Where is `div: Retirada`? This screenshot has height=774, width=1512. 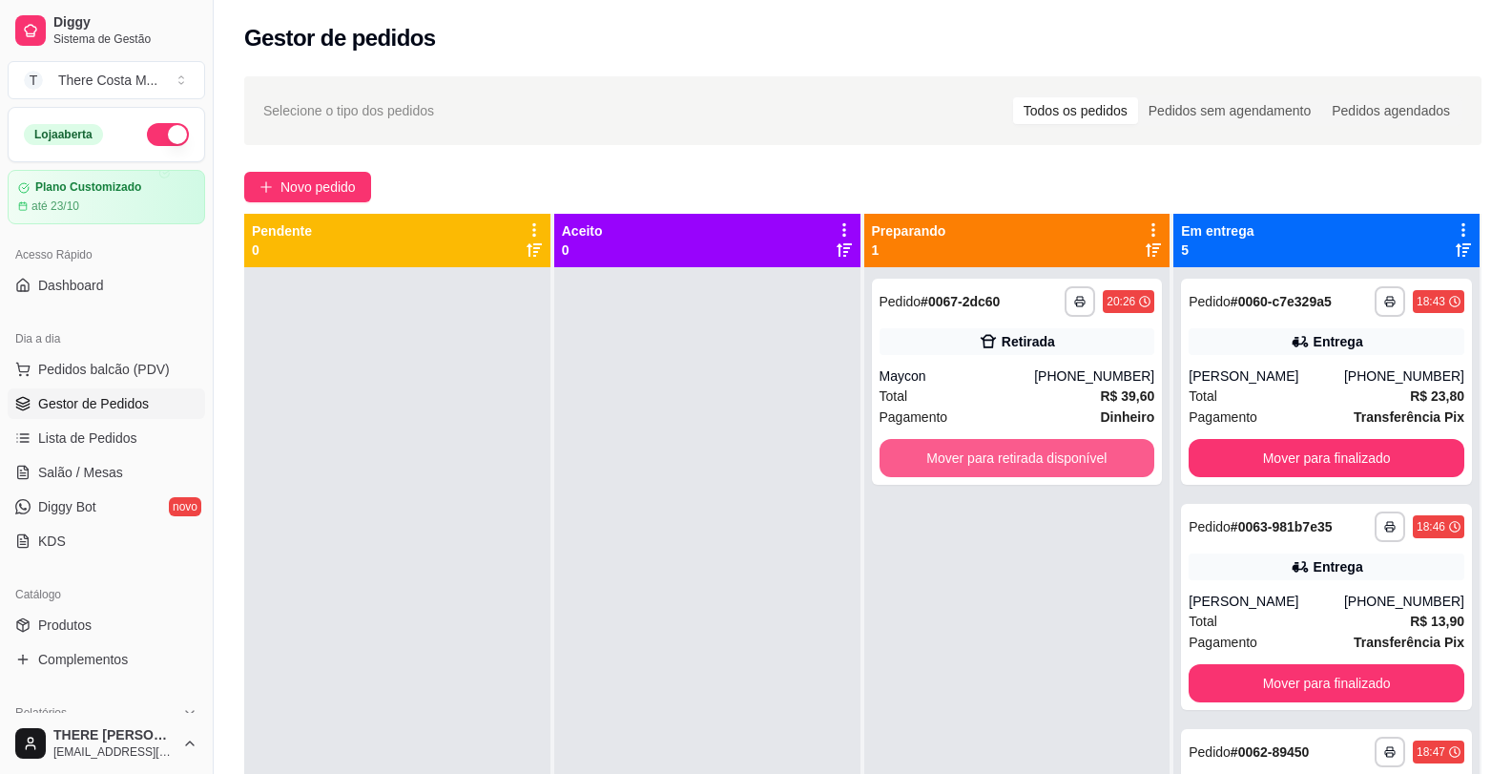 div: Retirada is located at coordinates (1028, 341).